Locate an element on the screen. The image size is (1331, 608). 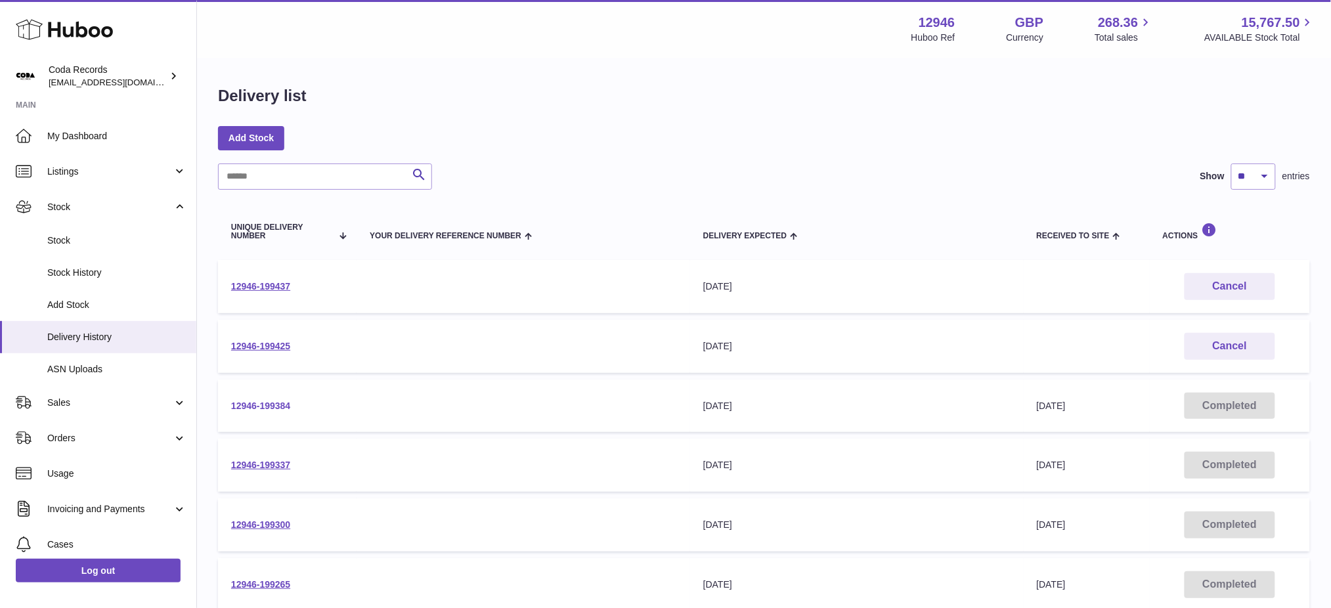
a: 15,767.50 AVAILABLE Stock Total is located at coordinates (1259, 29).